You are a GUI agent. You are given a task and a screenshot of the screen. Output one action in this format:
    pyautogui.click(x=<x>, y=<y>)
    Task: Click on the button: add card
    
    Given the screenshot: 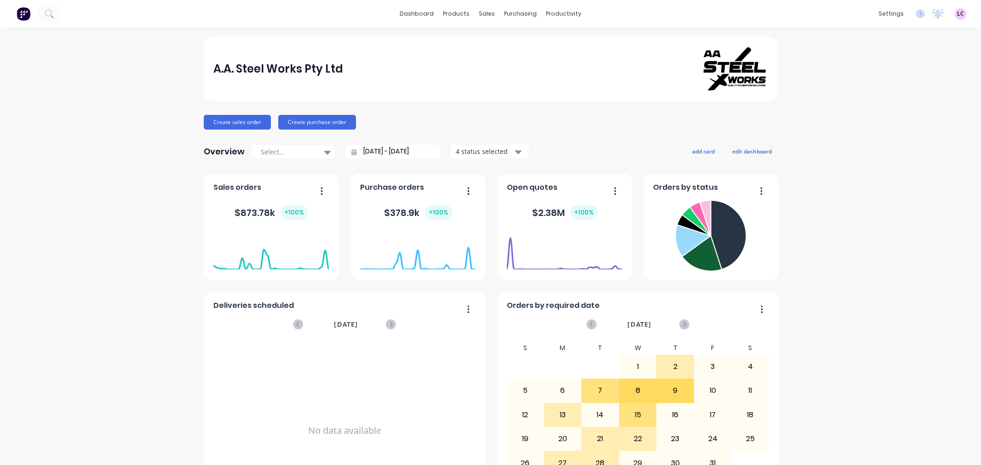 What is the action you would take?
    pyautogui.click(x=703, y=151)
    